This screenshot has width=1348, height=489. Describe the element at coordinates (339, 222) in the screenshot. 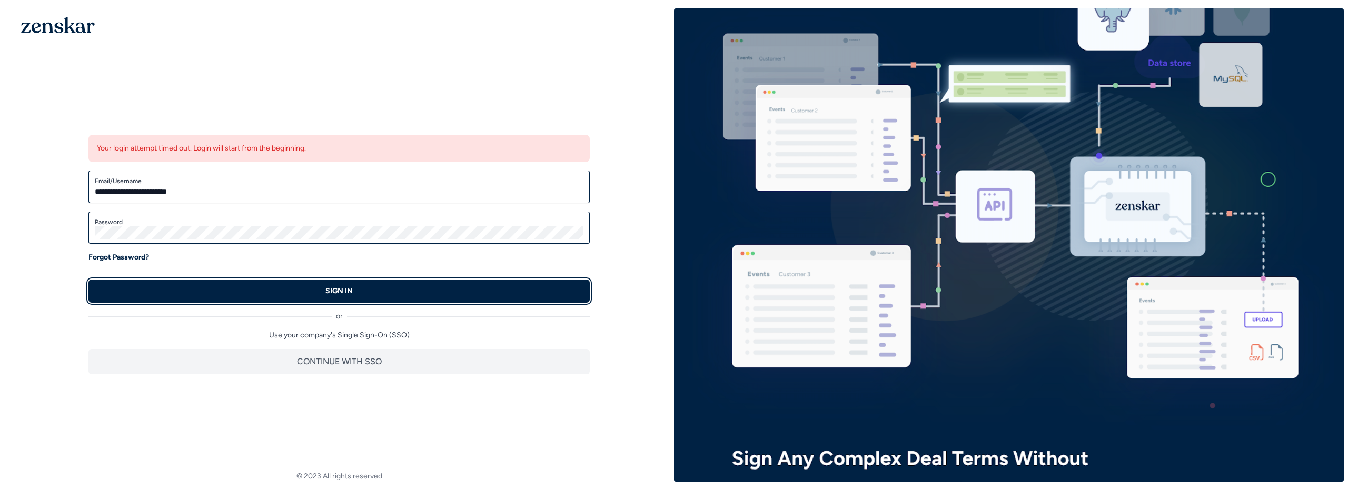

I see `label: Password` at that location.